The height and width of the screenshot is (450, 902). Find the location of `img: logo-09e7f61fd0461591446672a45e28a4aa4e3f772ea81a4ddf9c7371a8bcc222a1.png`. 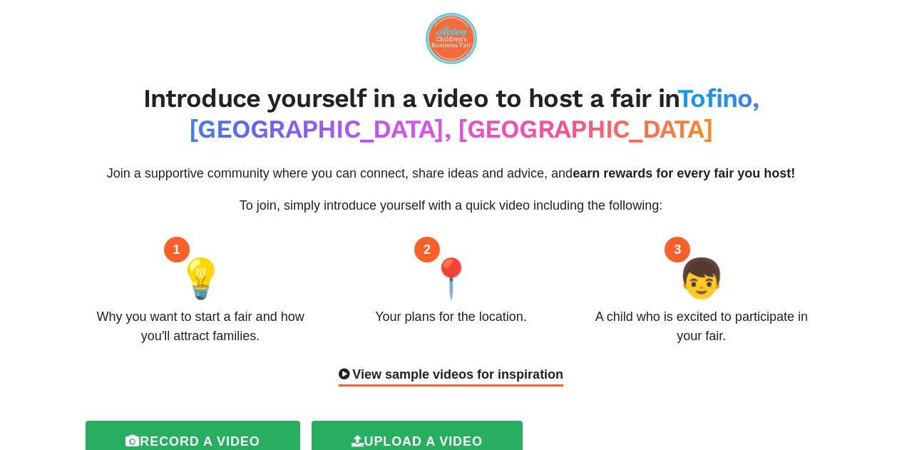

img: logo-09e7f61fd0461591446672a45e28a4aa4e3f772ea81a4ddf9c7371a8bcc222a1.png is located at coordinates (451, 38).